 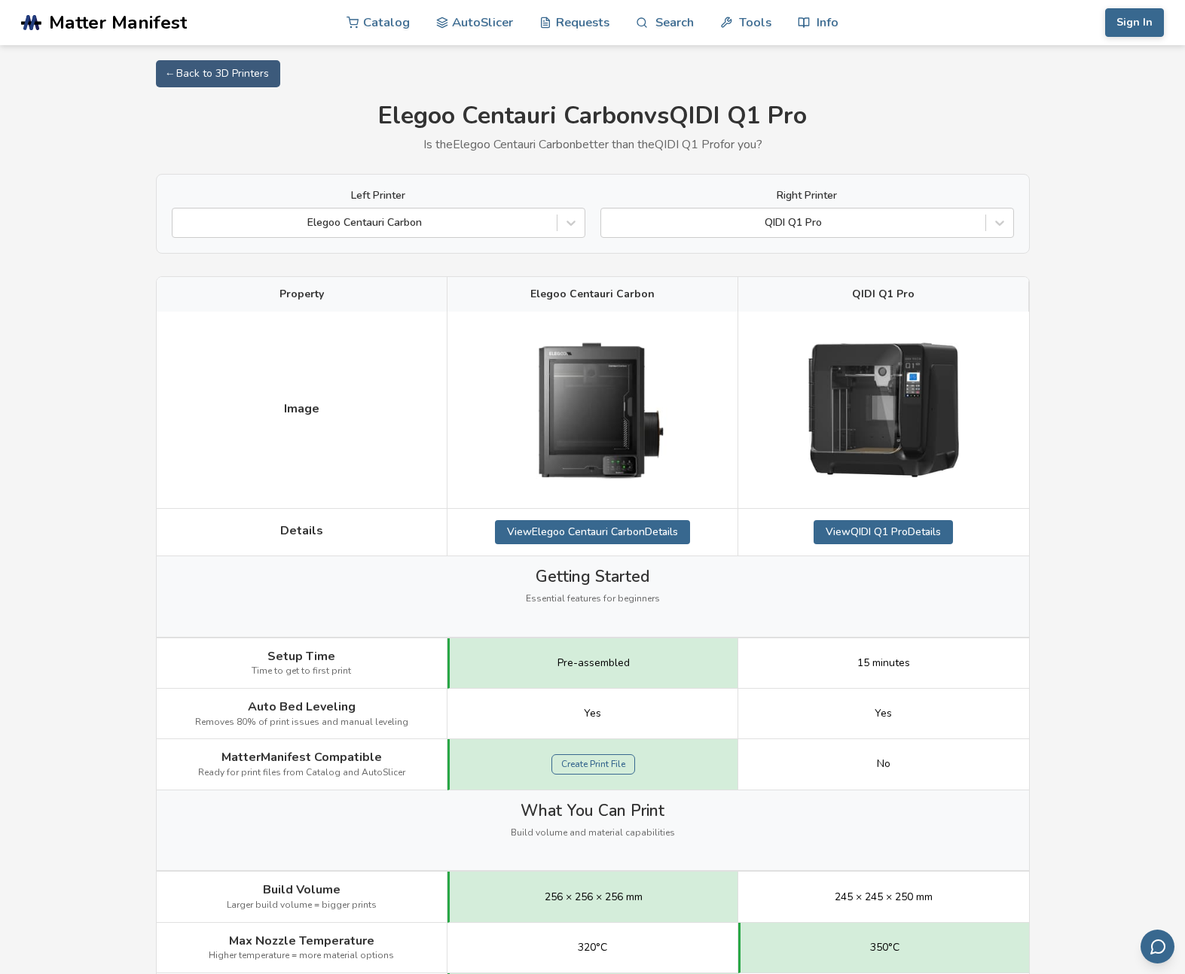 I want to click on span: Ready for print files from Catalog and AutoSlicer, so click(x=301, y=773).